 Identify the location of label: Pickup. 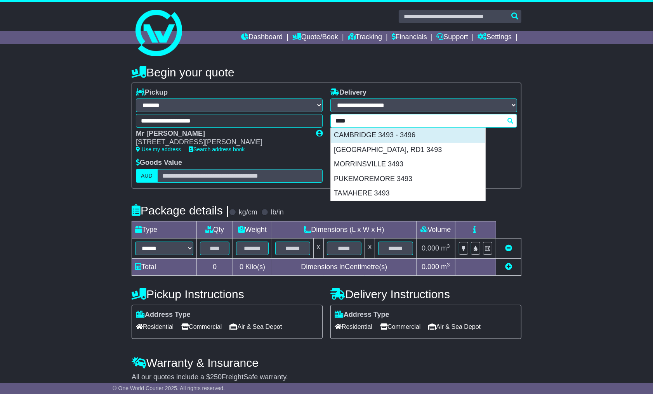
(152, 93).